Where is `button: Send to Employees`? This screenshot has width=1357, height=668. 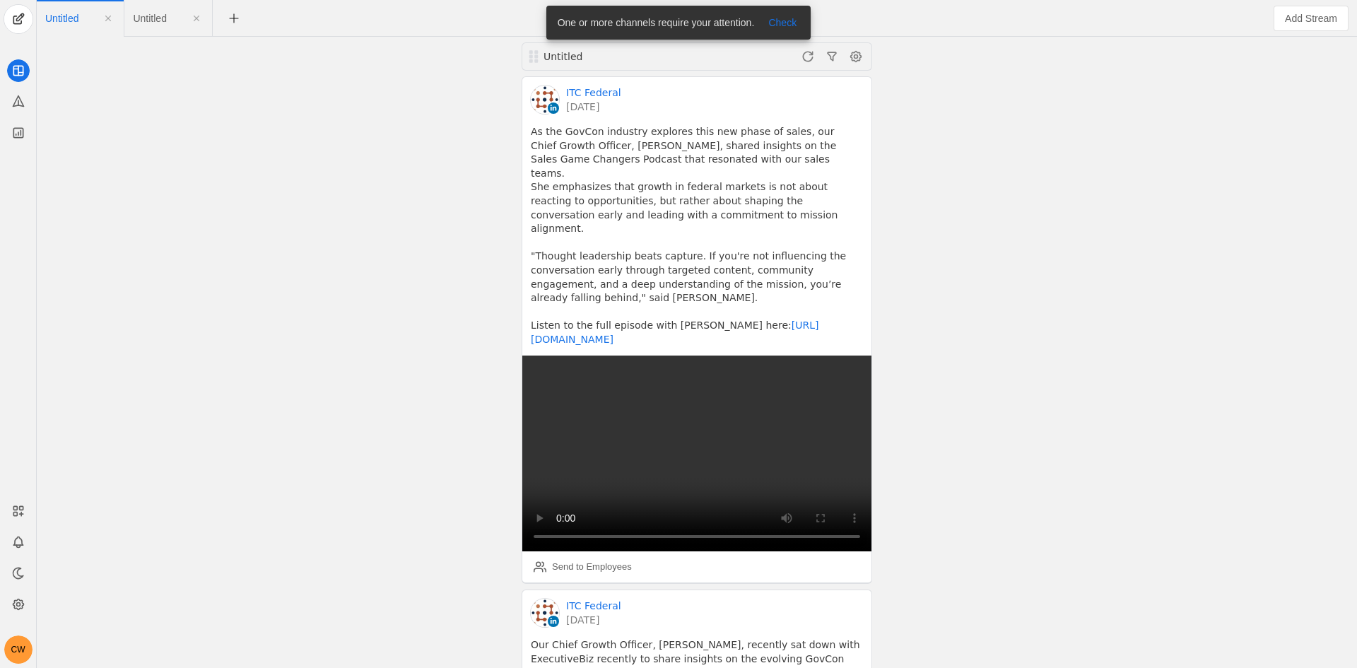
button: Send to Employees is located at coordinates (582, 567).